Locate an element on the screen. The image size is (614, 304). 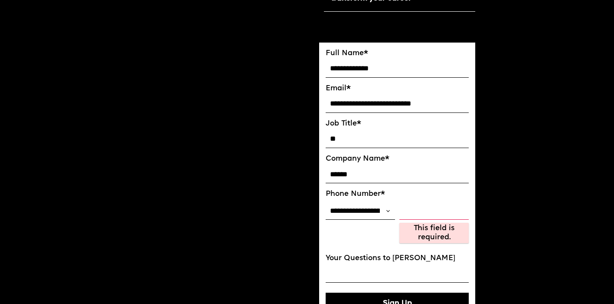
label: Email is located at coordinates (397, 89).